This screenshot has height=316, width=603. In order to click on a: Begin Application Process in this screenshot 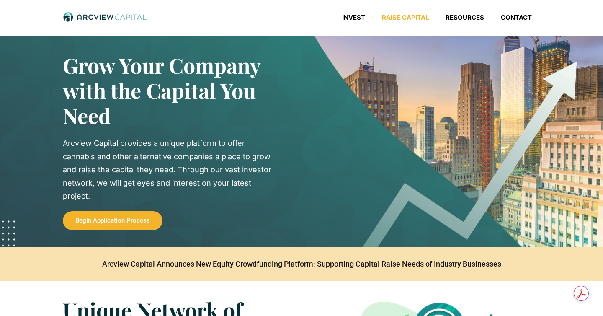, I will do `click(113, 220)`.